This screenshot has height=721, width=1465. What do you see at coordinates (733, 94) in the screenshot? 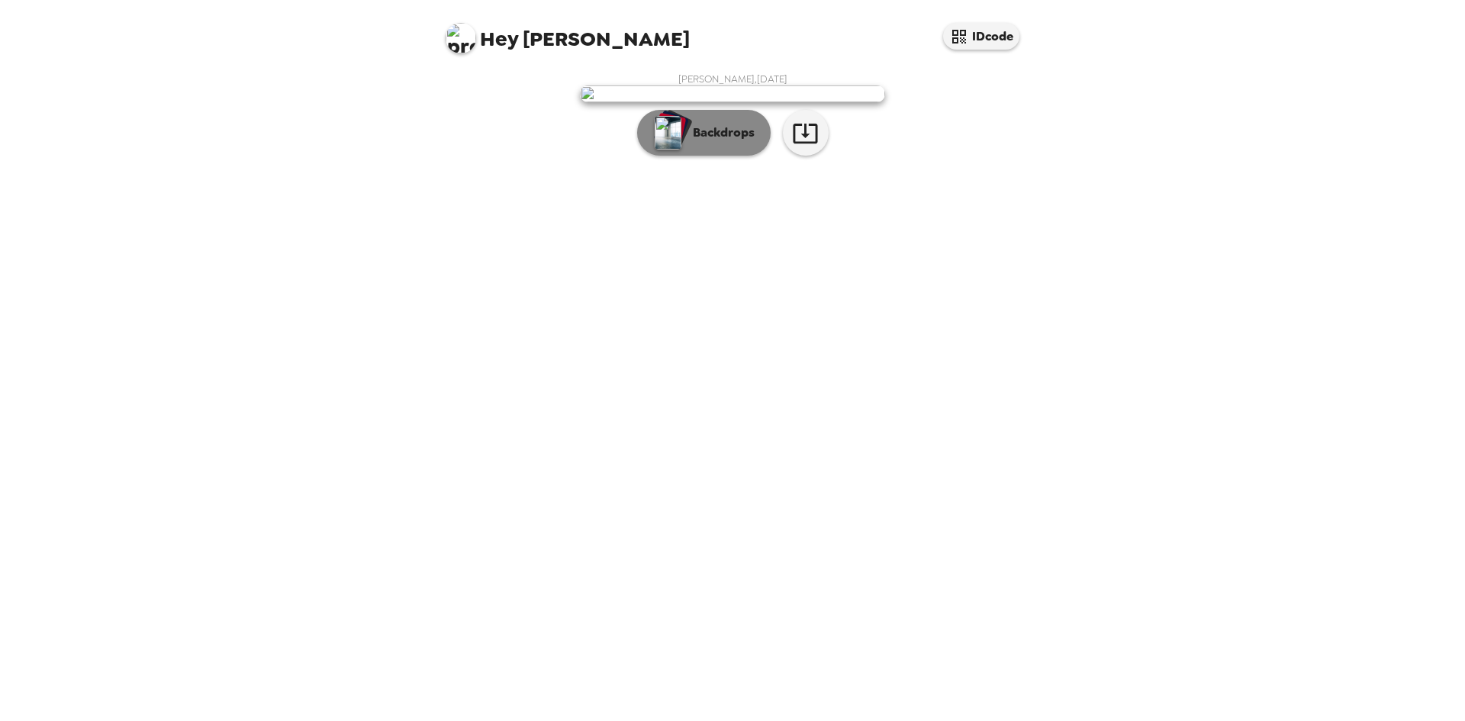
I see `img: user` at bounding box center [733, 94].